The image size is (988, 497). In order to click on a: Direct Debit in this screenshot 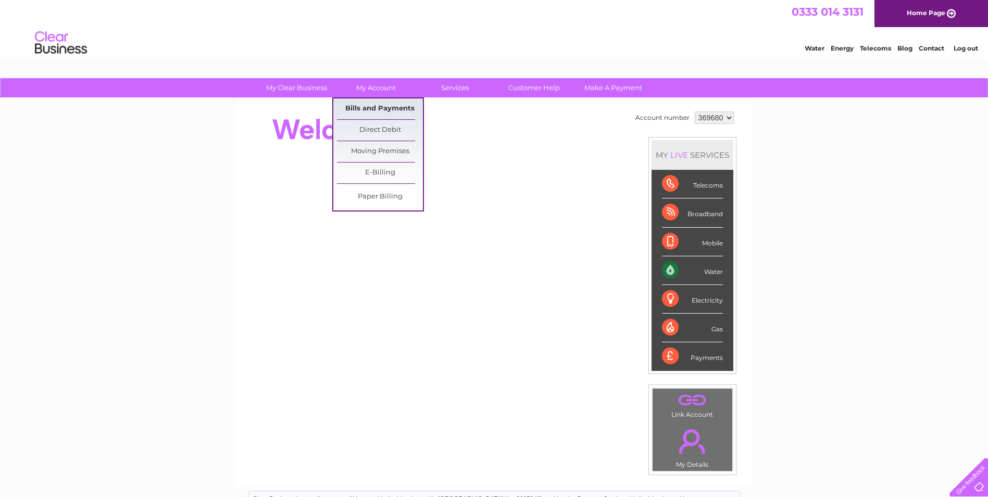, I will do `click(380, 130)`.